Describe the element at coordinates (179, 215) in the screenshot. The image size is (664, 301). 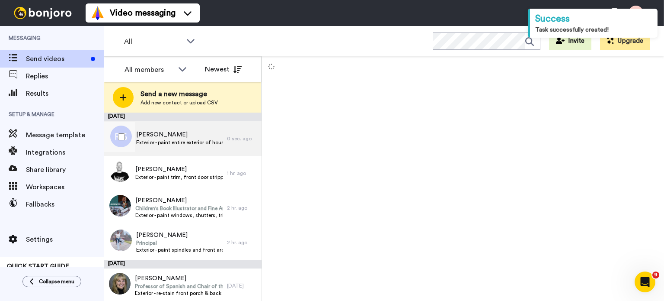
I see `span: Exterior - paint windows, shutters, trim, door & doorframe` at that location.